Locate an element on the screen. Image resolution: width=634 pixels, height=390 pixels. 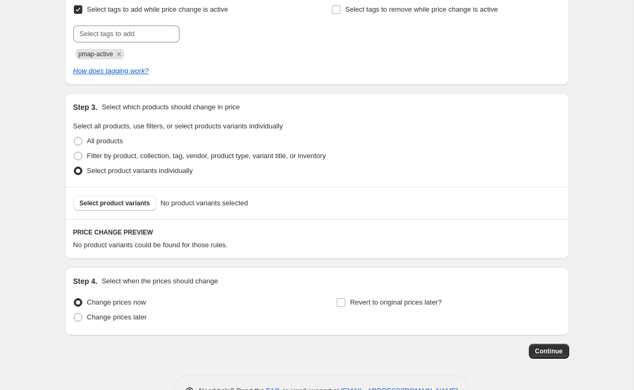
button: Continue is located at coordinates (549, 352).